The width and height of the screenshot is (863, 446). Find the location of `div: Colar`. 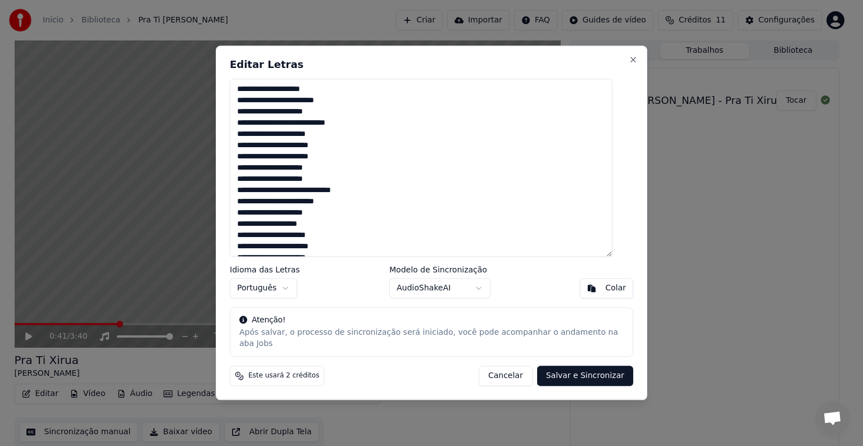

div: Colar is located at coordinates (615, 289).